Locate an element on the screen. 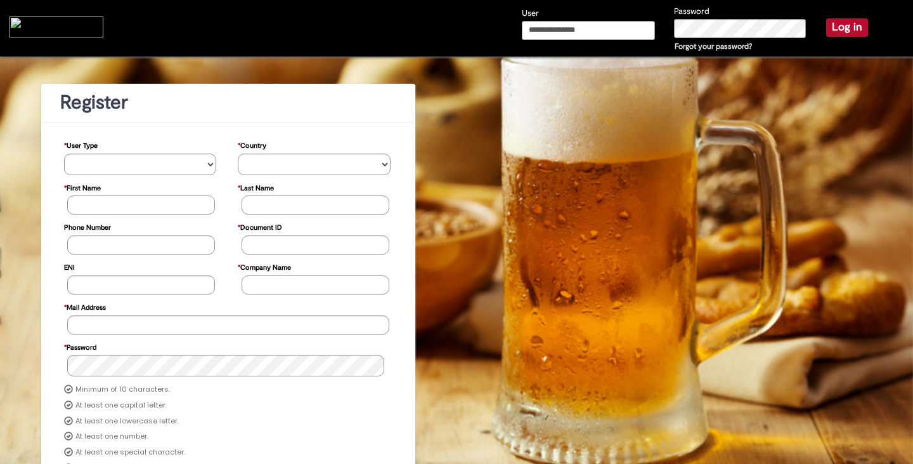 This screenshot has height=464, width=913. label: Minimum of 10 characters. is located at coordinates (122, 389).